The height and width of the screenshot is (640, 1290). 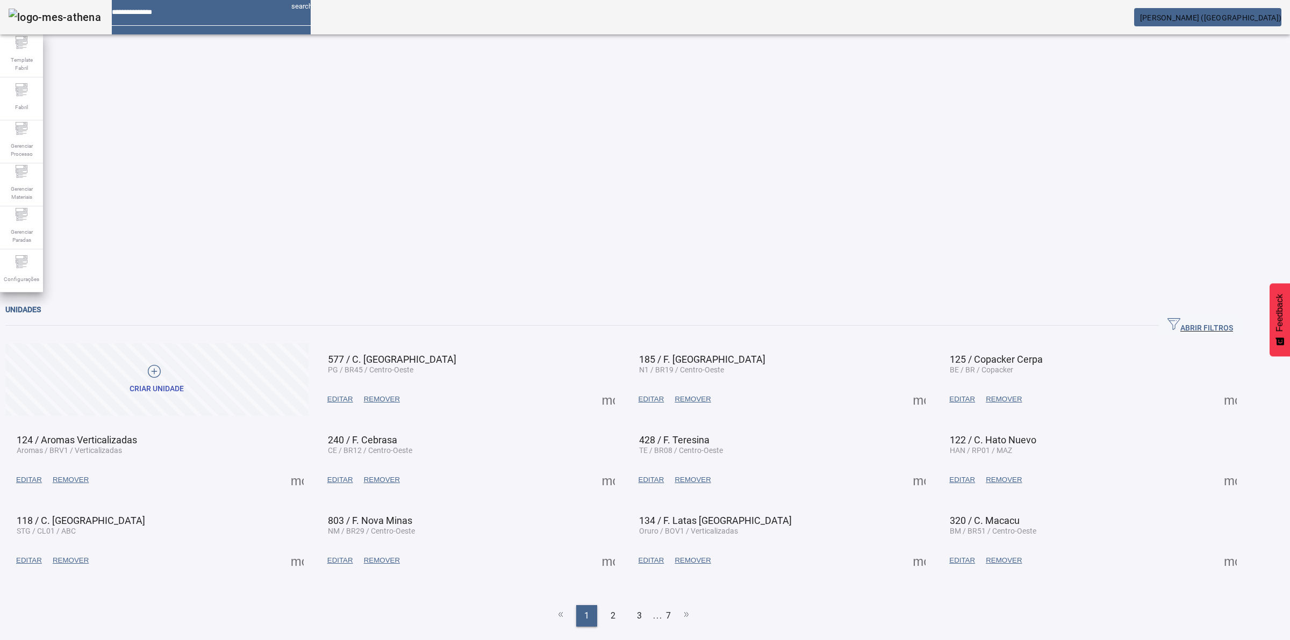 What do you see at coordinates (370, 370) in the screenshot?
I see `span: PG / BR45 / Centro-Oeste` at bounding box center [370, 370].